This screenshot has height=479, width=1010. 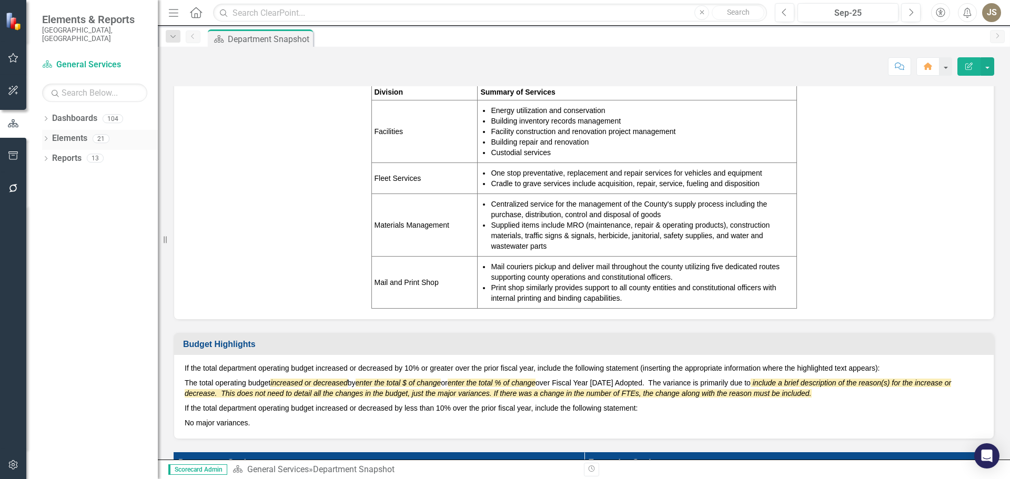 What do you see at coordinates (642, 209) in the screenshot?
I see `li: Centralized service for the management of the County's supply process including the purchase, dis...` at bounding box center [642, 209].